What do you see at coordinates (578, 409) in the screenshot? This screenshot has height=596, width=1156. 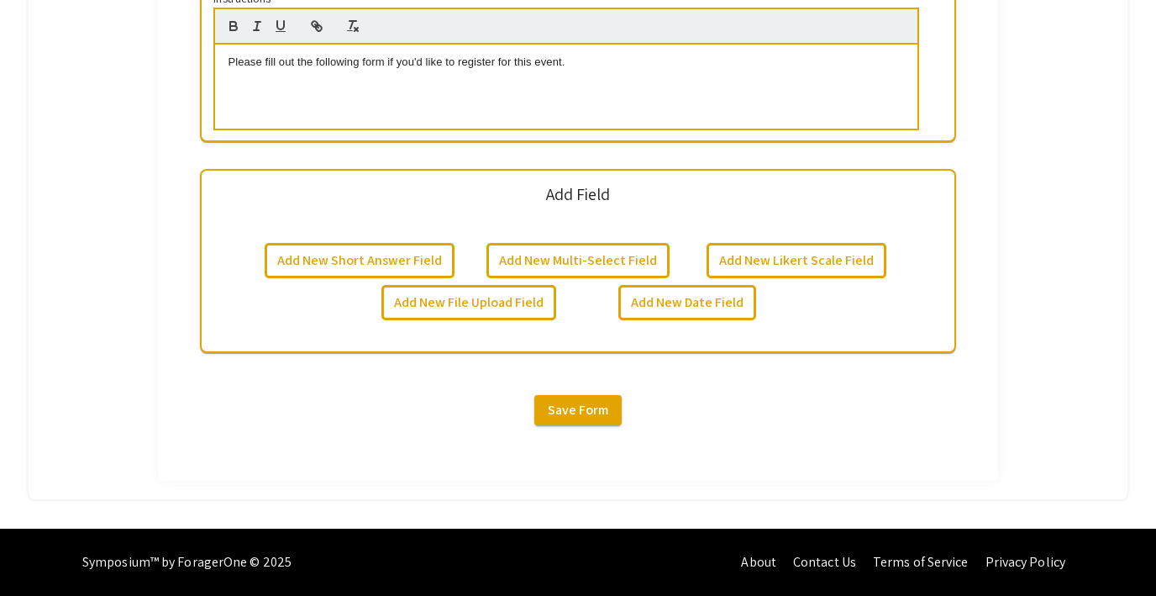 I see `span: Save Form` at bounding box center [578, 409].